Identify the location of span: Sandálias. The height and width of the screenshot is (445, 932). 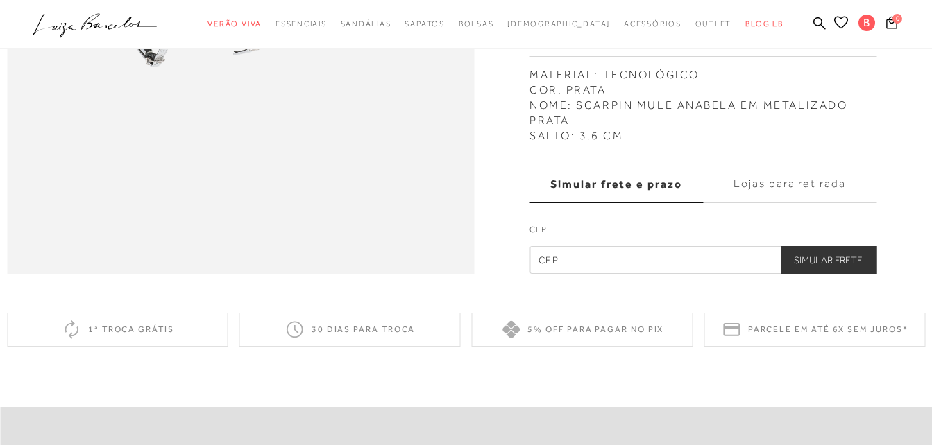
(366, 24).